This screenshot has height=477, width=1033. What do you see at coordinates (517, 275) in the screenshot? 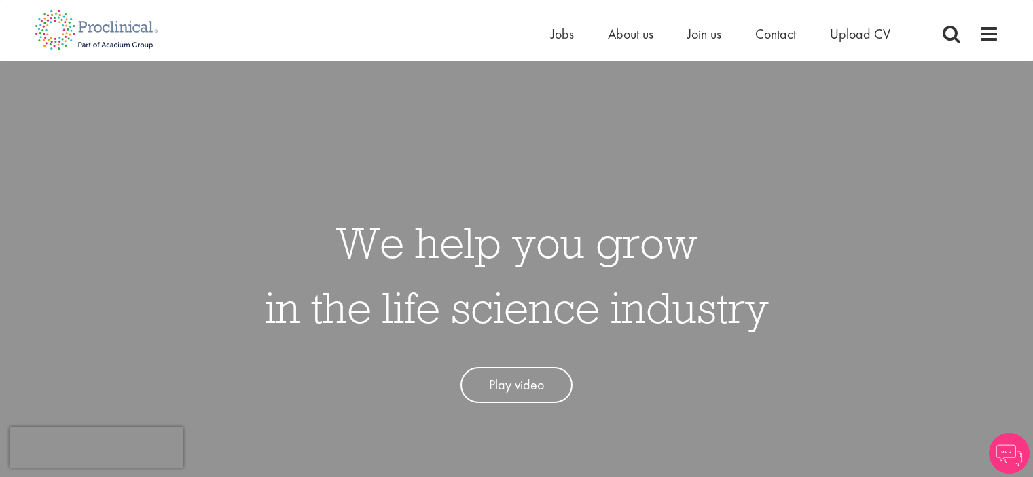
I see `h1: We help you grow in the life science industry` at bounding box center [517, 275].